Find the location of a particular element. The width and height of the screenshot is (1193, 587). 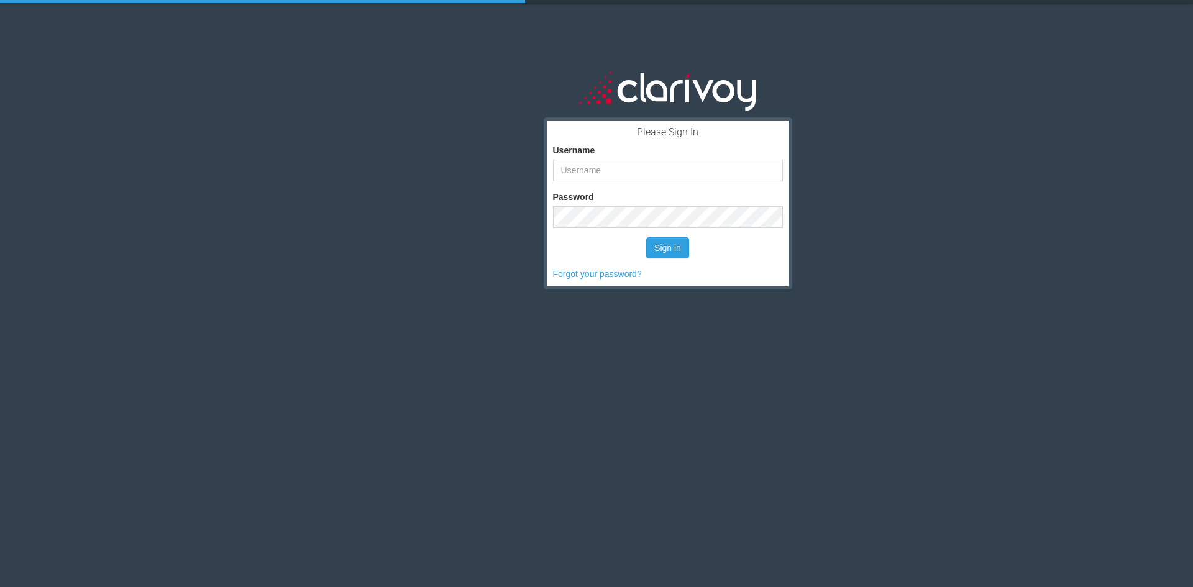

label: Username is located at coordinates (574, 150).